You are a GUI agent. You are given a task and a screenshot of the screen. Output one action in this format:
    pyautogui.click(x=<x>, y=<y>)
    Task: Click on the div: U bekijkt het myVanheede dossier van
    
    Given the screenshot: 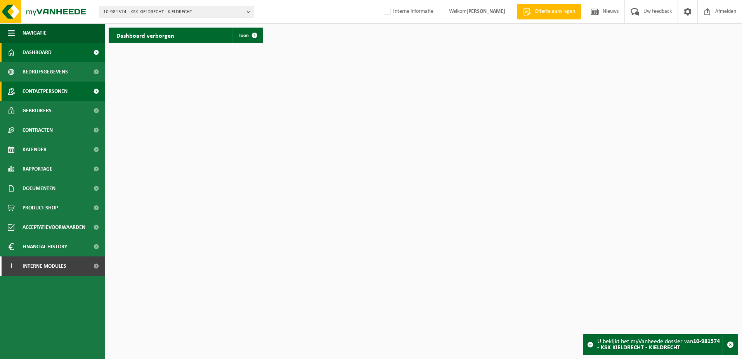 What is the action you would take?
    pyautogui.click(x=660, y=344)
    